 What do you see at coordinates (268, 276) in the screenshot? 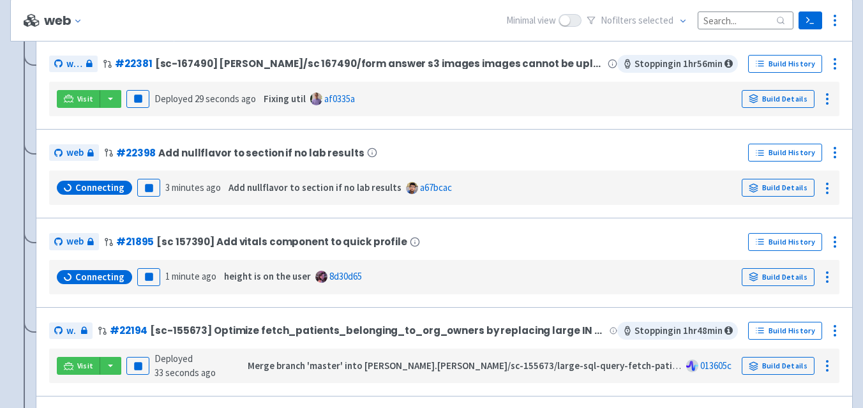
I see `strong: height is on the user` at bounding box center [268, 276].